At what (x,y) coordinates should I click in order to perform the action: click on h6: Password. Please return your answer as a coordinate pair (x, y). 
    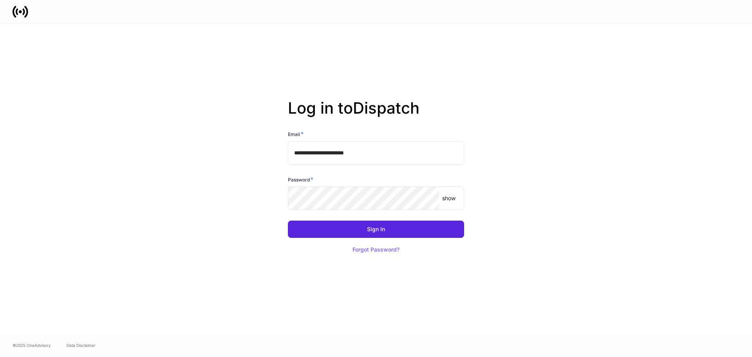
    Looking at the image, I should click on (300, 179).